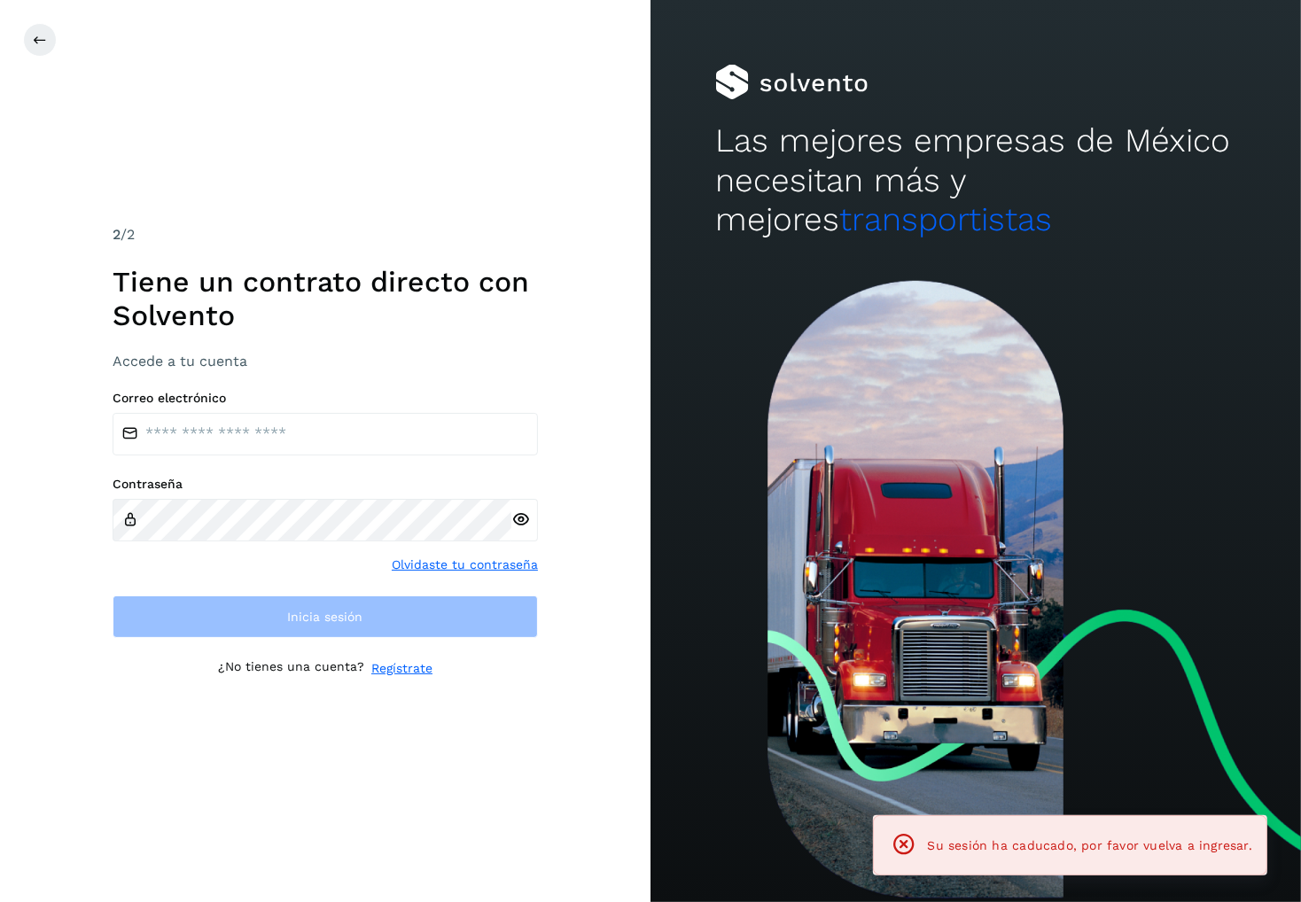 The height and width of the screenshot is (902, 1301). What do you see at coordinates (1090, 846) in the screenshot?
I see `span: Su sesión ha caducado, por favor vuelva a ingresar.` at bounding box center [1090, 846].